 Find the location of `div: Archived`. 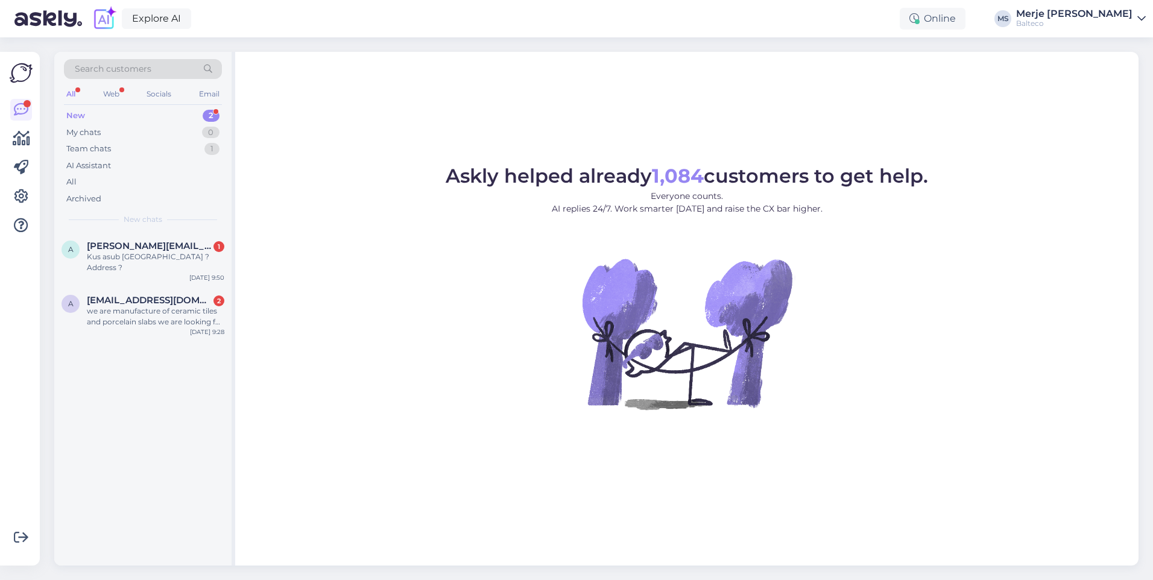

div: Archived is located at coordinates (84, 199).